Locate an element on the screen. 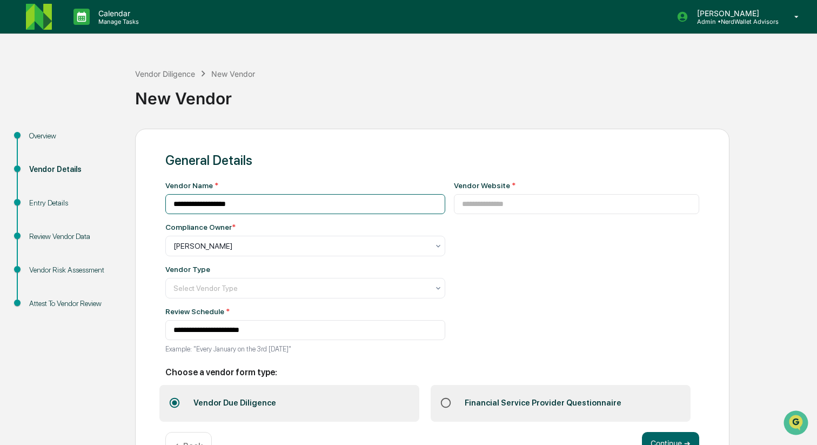 The image size is (817, 445). div: Start new chat is located at coordinates (107, 88).